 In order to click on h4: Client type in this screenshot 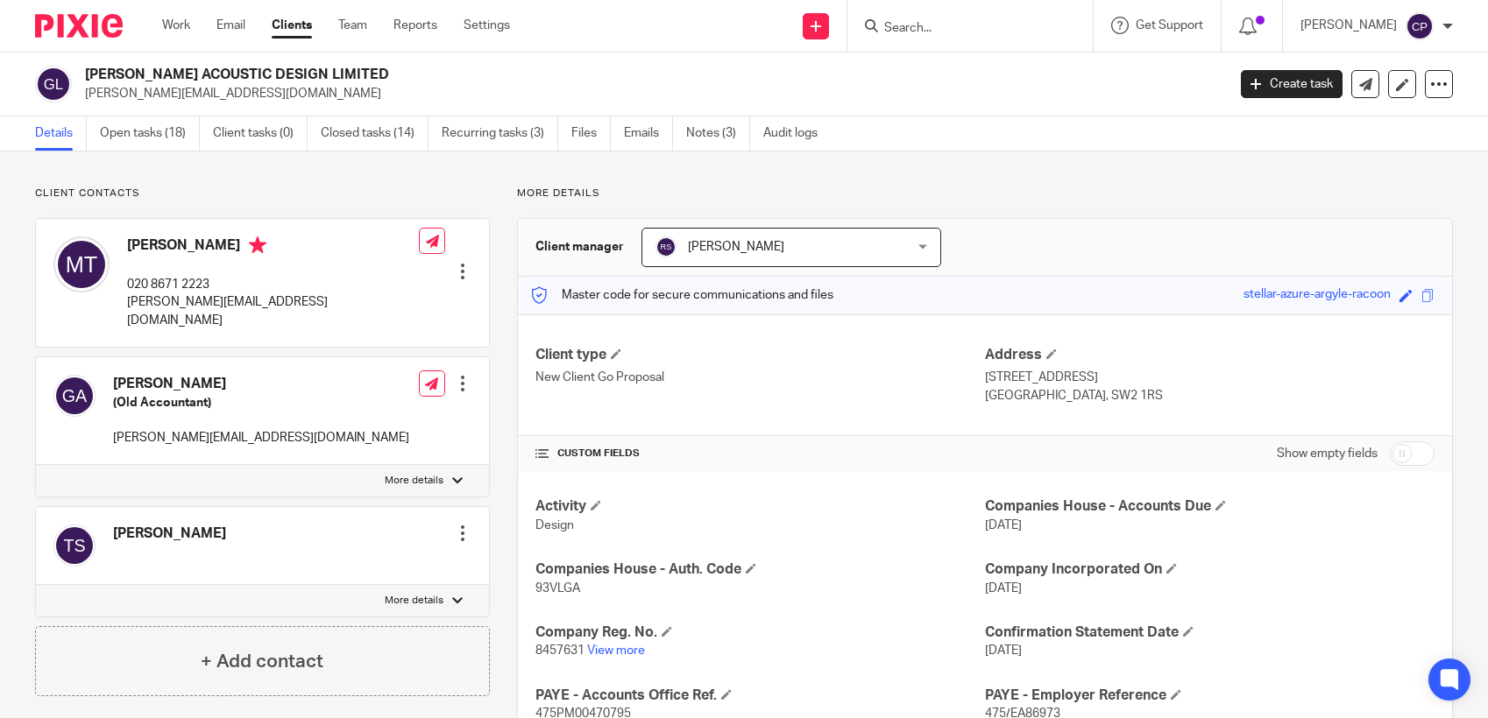, I will do `click(760, 355)`.